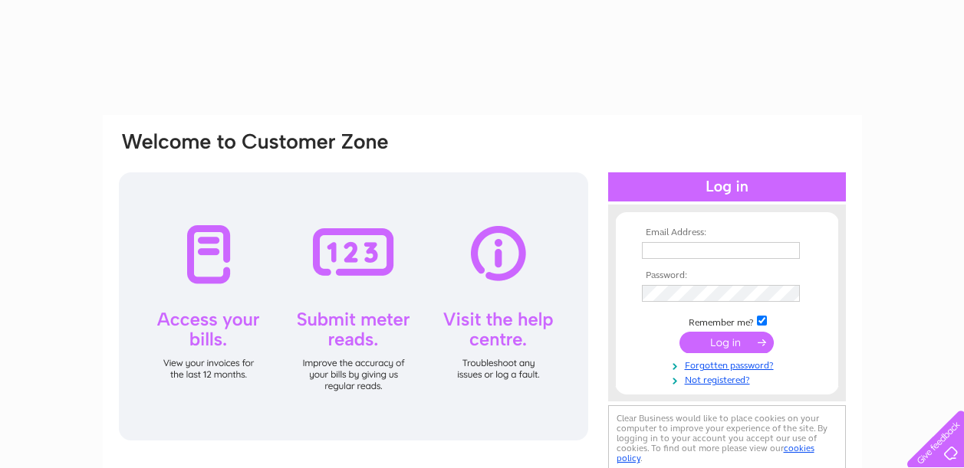 Image resolution: width=964 pixels, height=468 pixels. I want to click on td: Remember me?, so click(727, 321).